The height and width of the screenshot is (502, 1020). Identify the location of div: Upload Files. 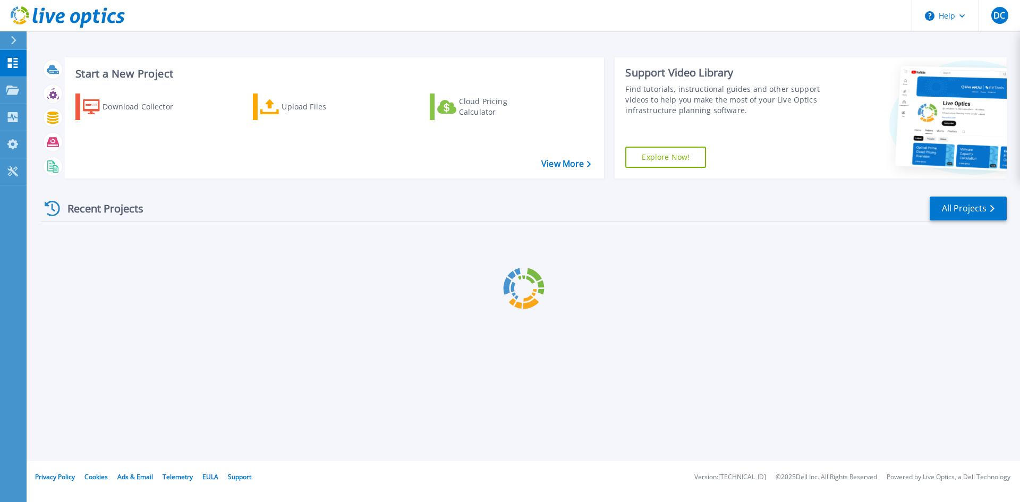
(324, 107).